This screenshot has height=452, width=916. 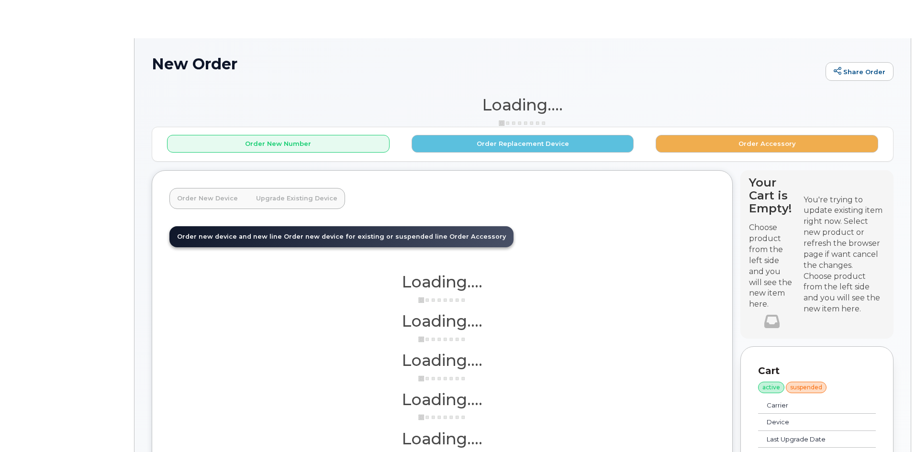 I want to click on button: Order Accessory, so click(x=767, y=144).